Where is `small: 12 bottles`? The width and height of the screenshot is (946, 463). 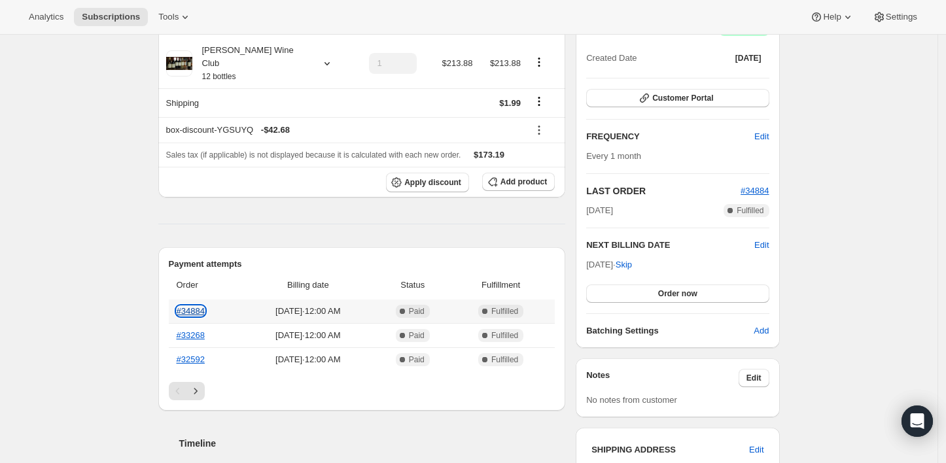
small: 12 bottles is located at coordinates (219, 77).